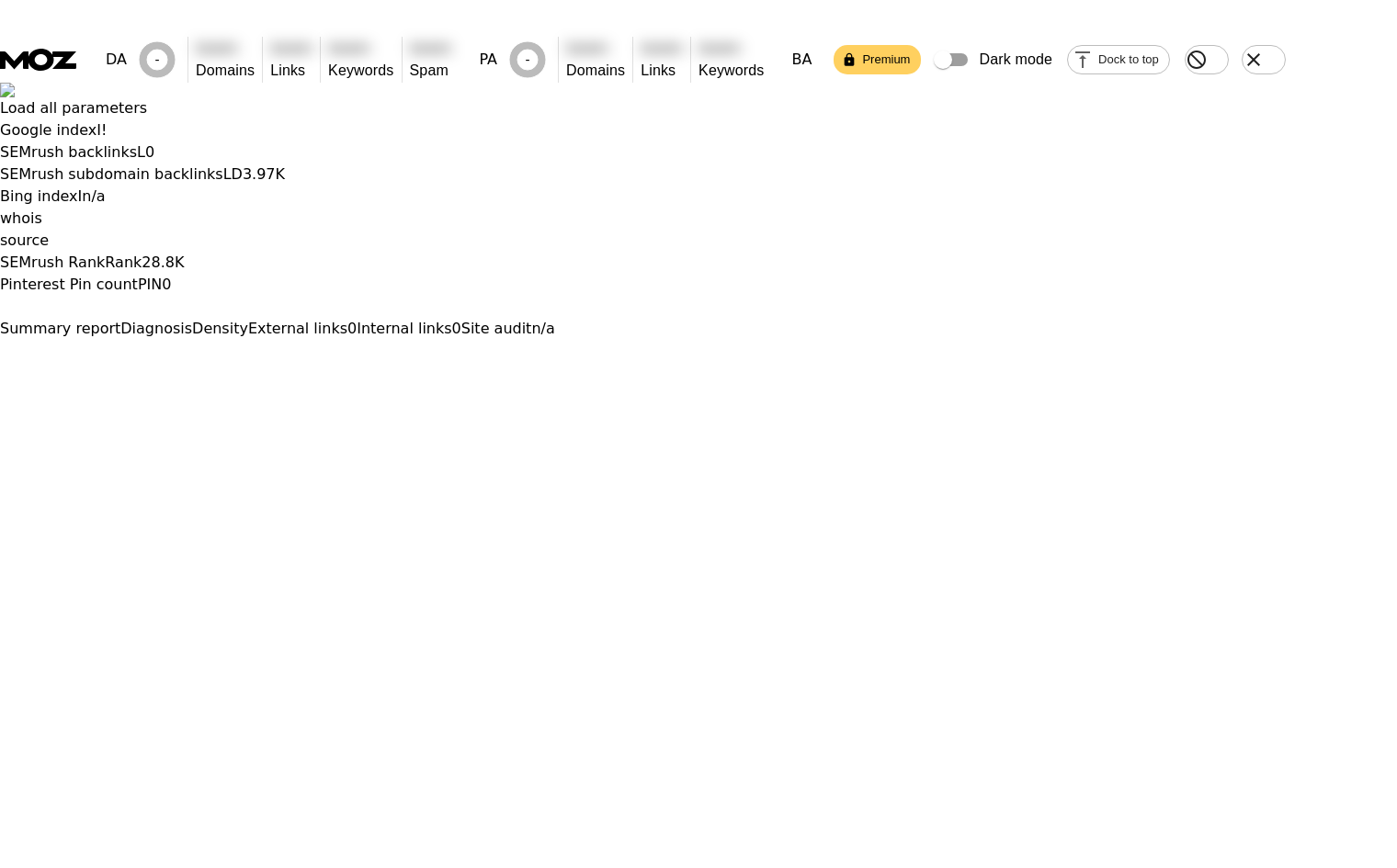  What do you see at coordinates (802, 59) in the screenshot?
I see `h1: BA` at bounding box center [802, 59].